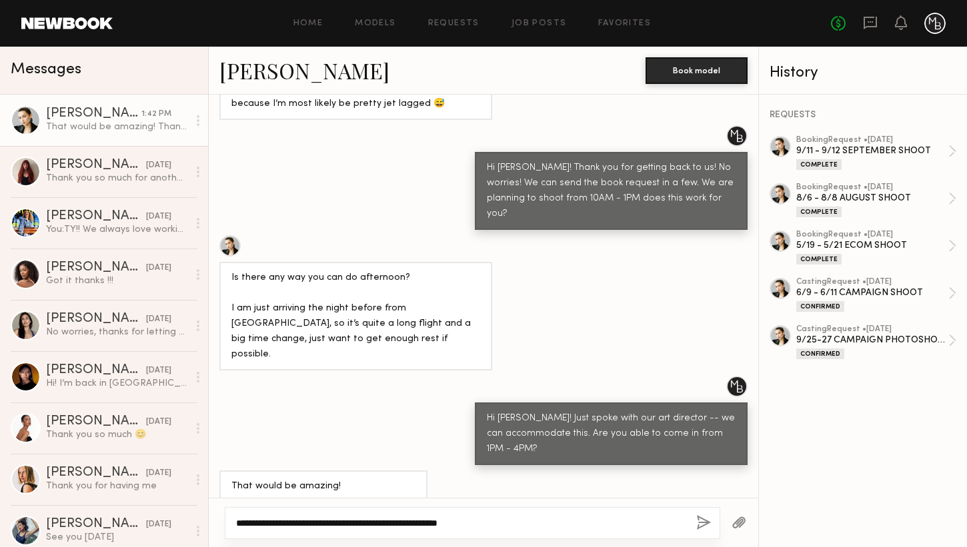 The image size is (967, 547). I want to click on a: Job Posts, so click(539, 23).